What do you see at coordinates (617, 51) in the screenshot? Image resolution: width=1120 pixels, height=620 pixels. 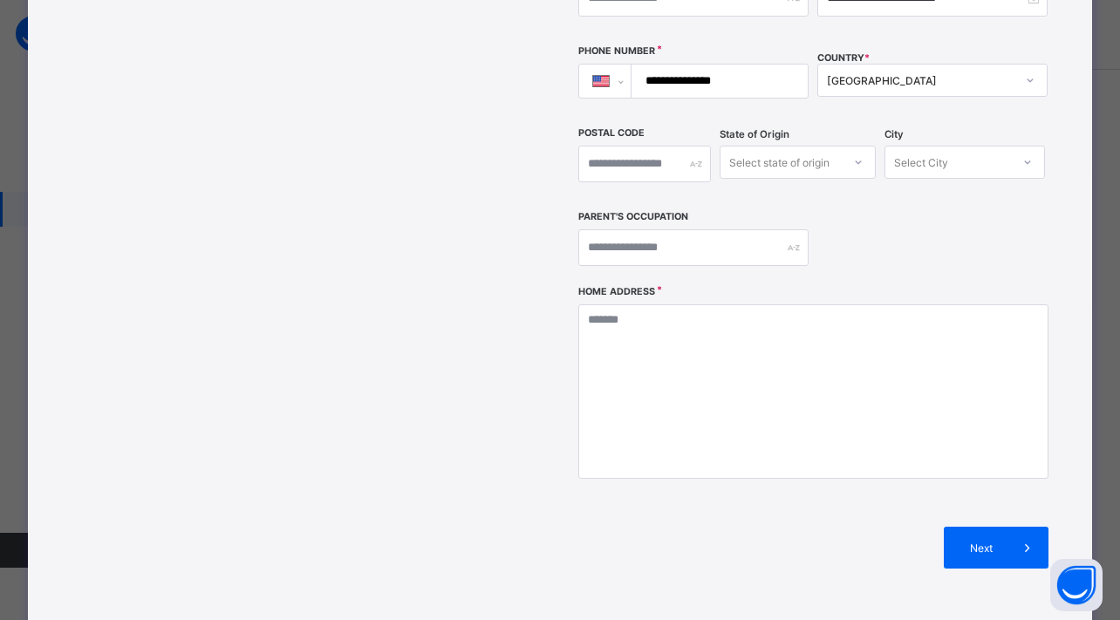 I see `label: Phone Number` at bounding box center [617, 51].